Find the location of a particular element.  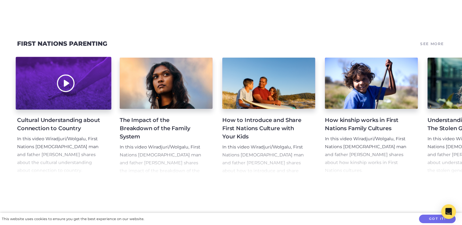

a: First Nations Parenting is located at coordinates (62, 44).